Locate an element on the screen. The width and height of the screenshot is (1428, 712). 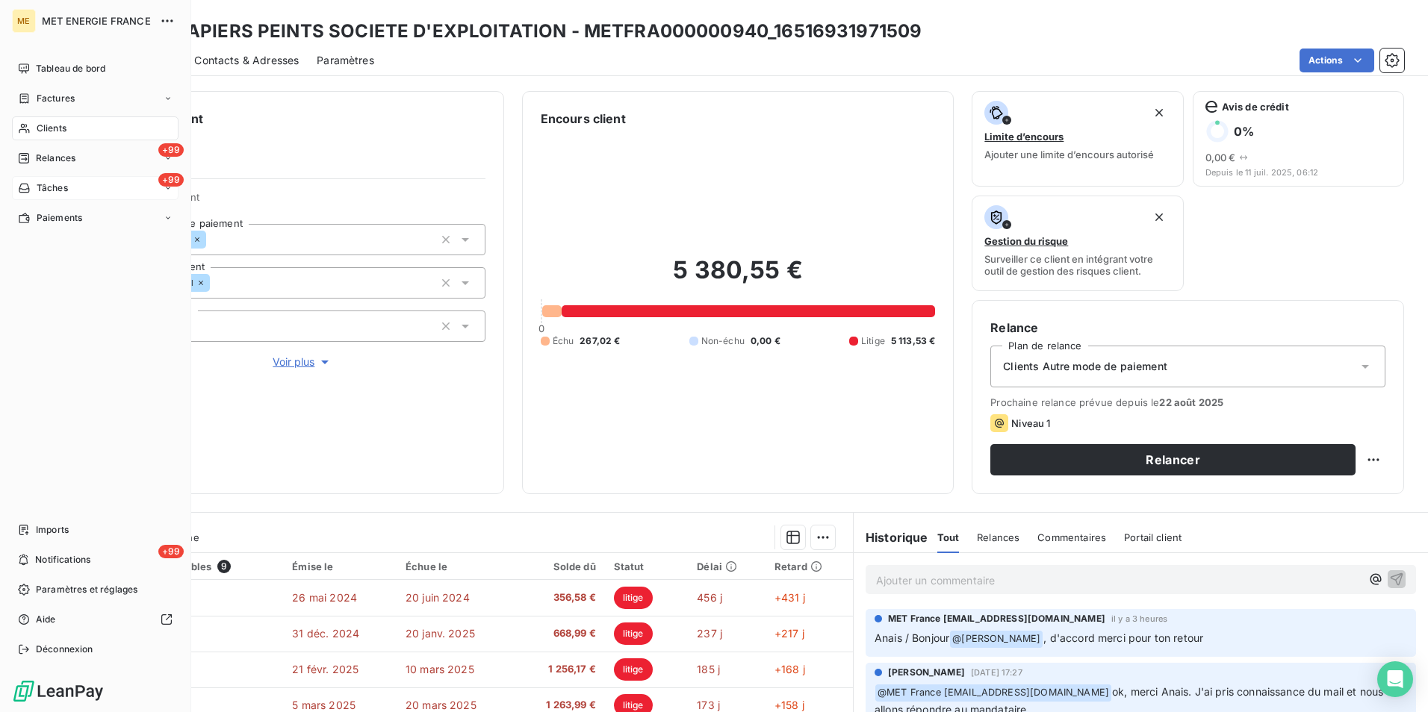
a: Clients is located at coordinates (95, 128).